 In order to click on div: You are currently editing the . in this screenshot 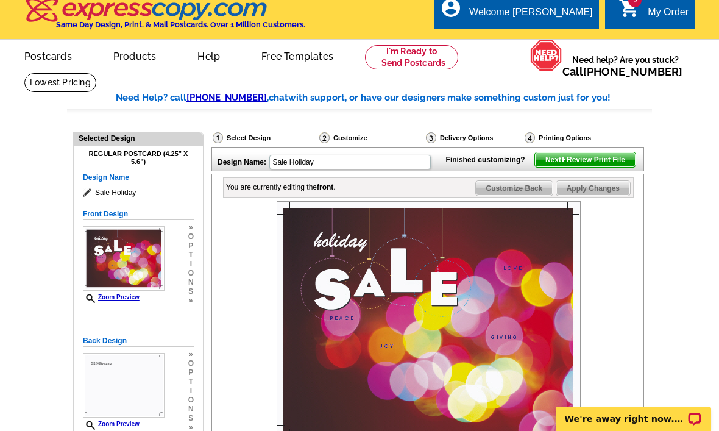, I will do `click(281, 187)`.